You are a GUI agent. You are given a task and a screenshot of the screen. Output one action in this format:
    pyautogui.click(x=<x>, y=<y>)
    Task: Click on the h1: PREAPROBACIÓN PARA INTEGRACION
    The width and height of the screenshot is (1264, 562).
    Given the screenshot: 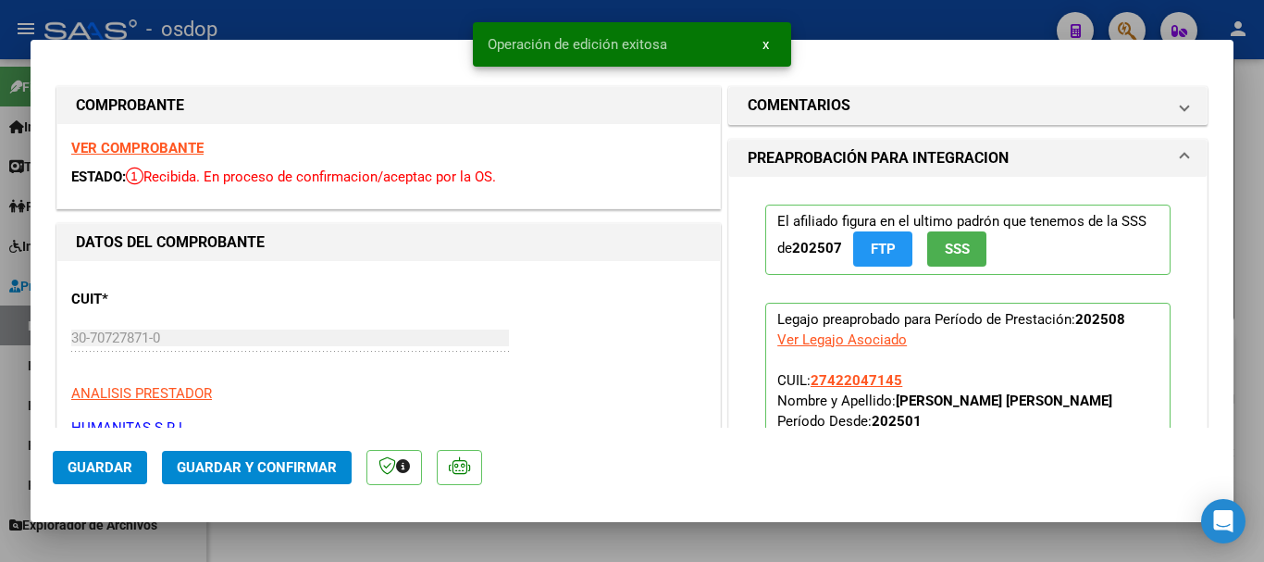 What is the action you would take?
    pyautogui.click(x=878, y=158)
    